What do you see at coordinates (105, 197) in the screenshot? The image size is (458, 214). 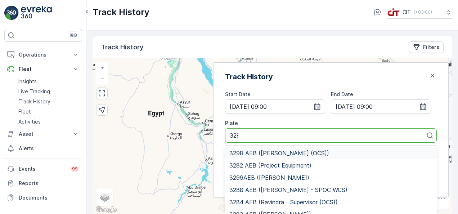 I see `a: Layers` at bounding box center [105, 197].